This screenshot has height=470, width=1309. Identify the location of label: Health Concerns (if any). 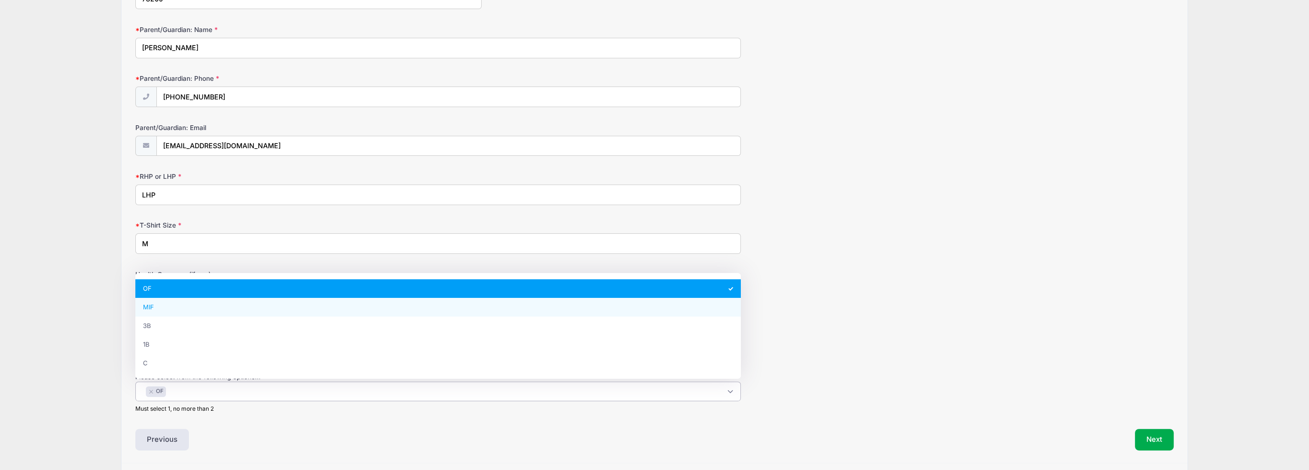
(308, 274).